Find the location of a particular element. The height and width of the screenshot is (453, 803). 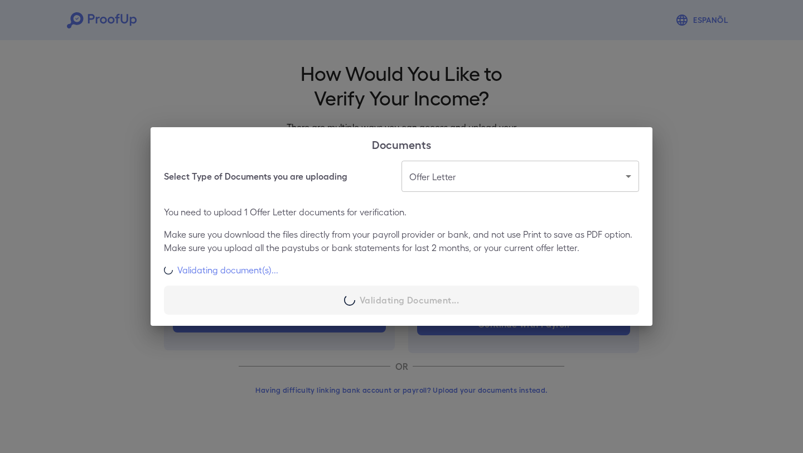

p: Make sure you download the files directly from your payroll provider or bank, and not use Print t... is located at coordinates (402, 241).